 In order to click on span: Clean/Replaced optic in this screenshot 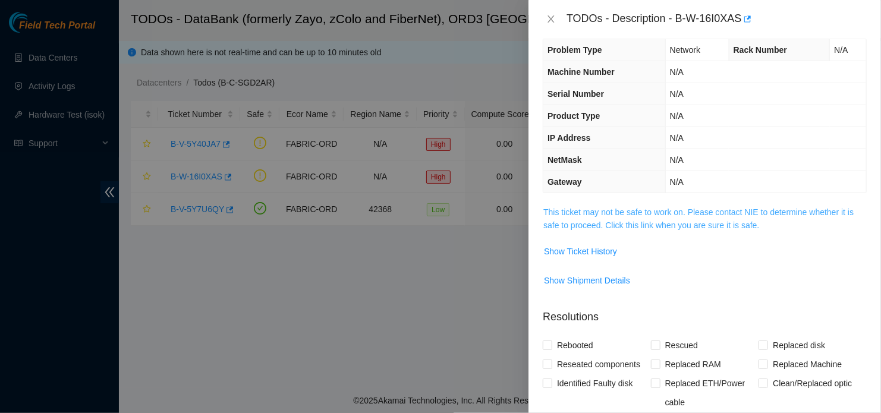, I will do `click(812, 383)`.